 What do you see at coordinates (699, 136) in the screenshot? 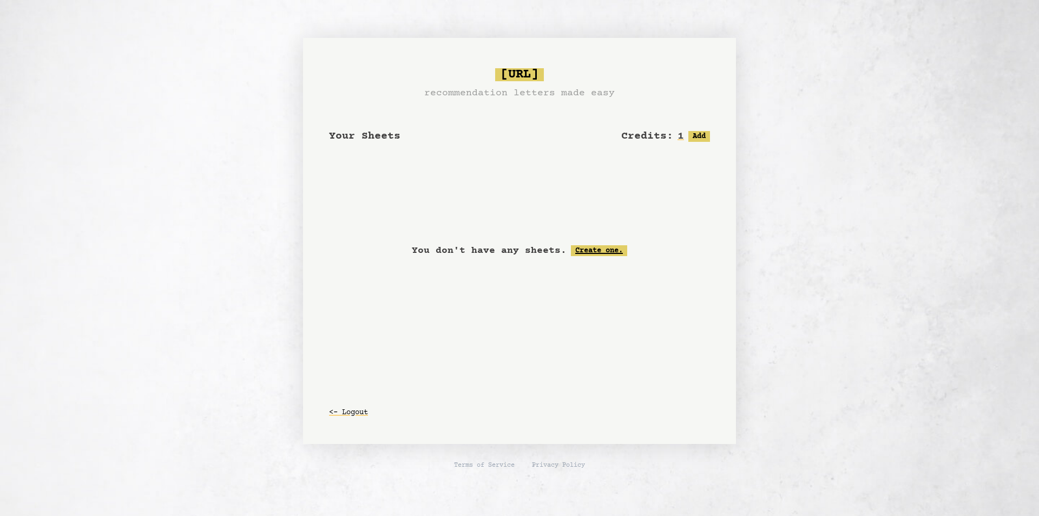
I see `button: Add` at bounding box center [699, 136].